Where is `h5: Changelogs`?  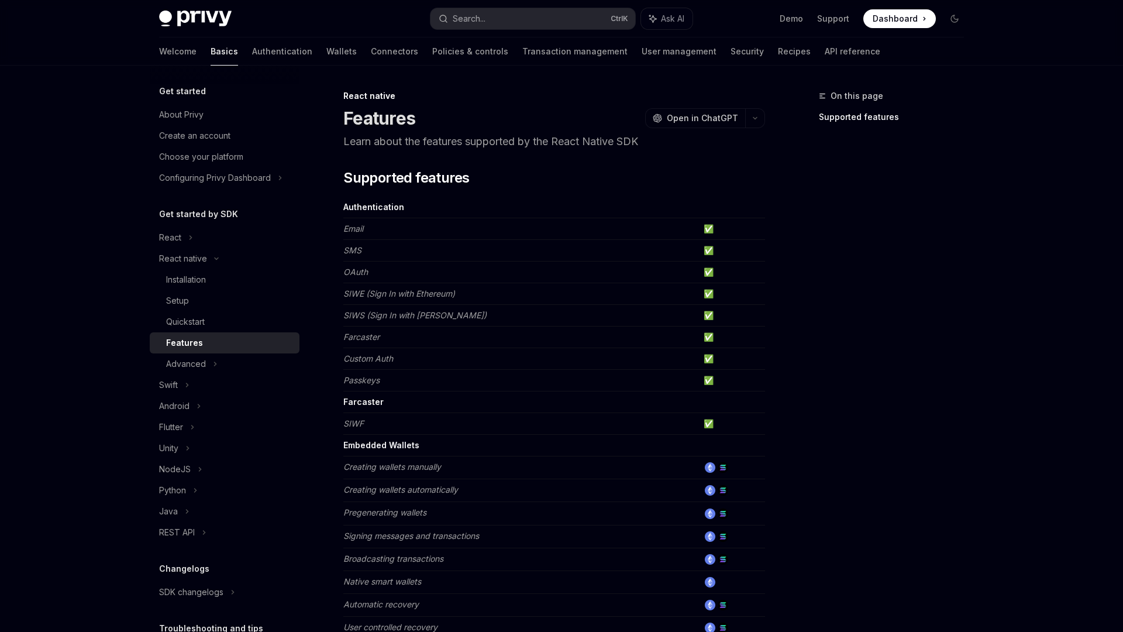
h5: Changelogs is located at coordinates (184, 568).